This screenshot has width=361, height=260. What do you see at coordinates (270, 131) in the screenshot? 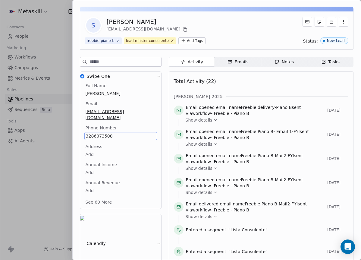
I see `span: Freebie Piano B- Email 1-FYI` at bounding box center [270, 131].